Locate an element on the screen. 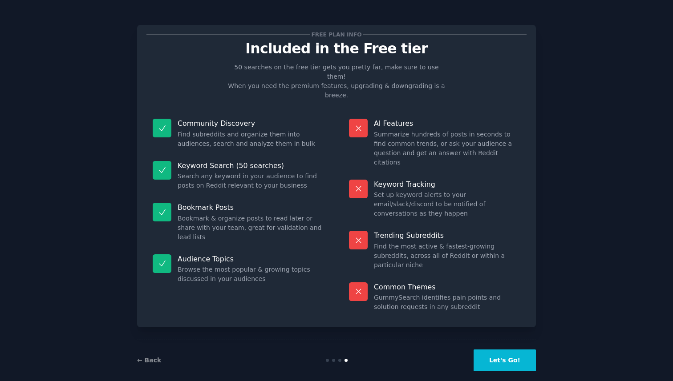 The width and height of the screenshot is (673, 381). p: Keyword Search (50 searches) is located at coordinates (250, 166).